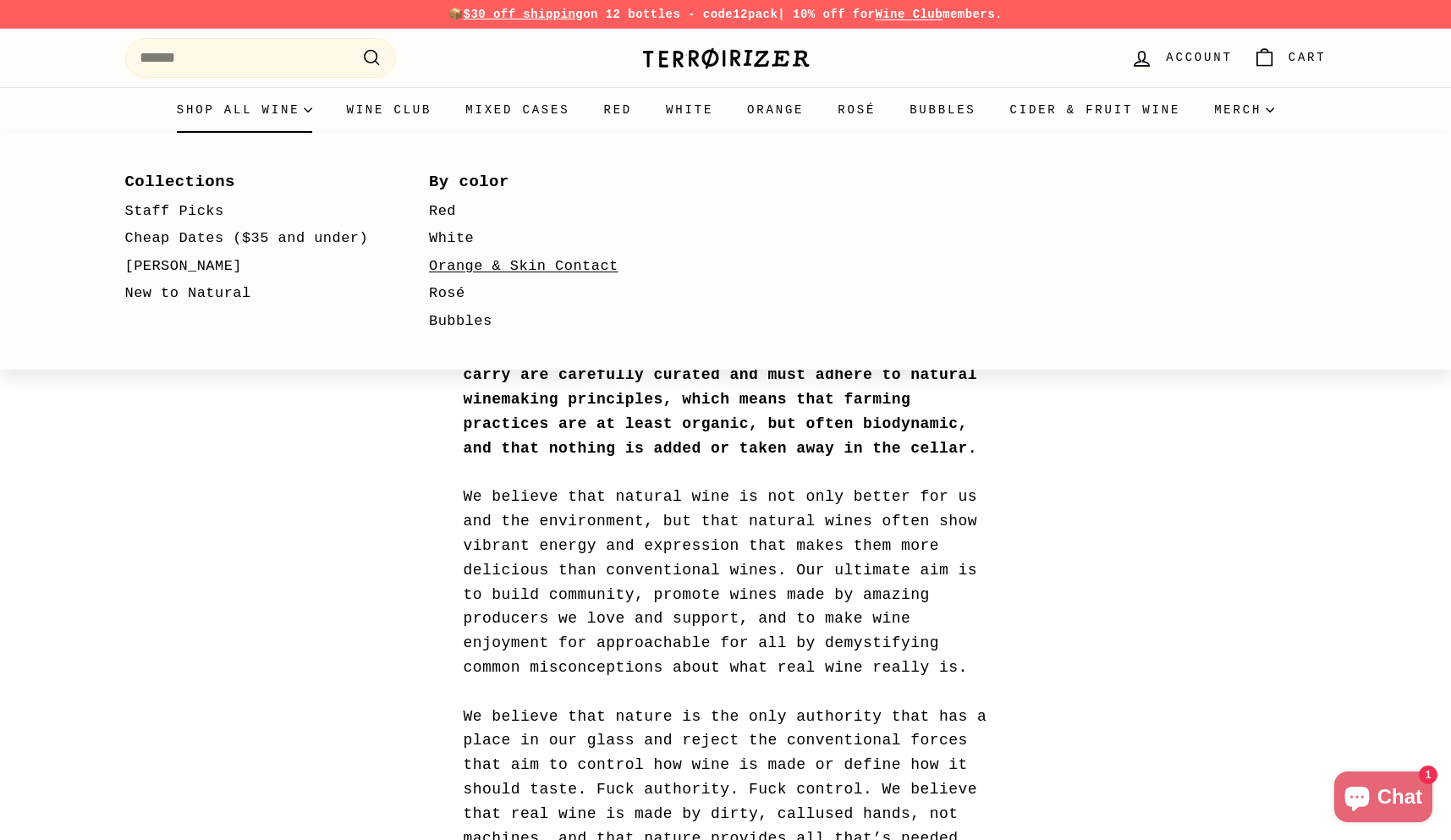  I want to click on p: 📦 on 12 bottles - code | 10% off for members., so click(726, 15).